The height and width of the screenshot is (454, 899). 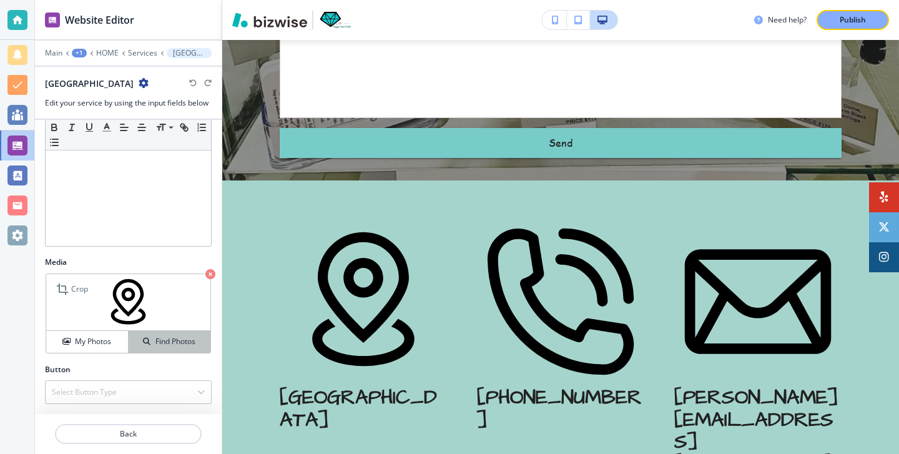 I want to click on h3: Edit your service by using the input fields below, so click(x=128, y=103).